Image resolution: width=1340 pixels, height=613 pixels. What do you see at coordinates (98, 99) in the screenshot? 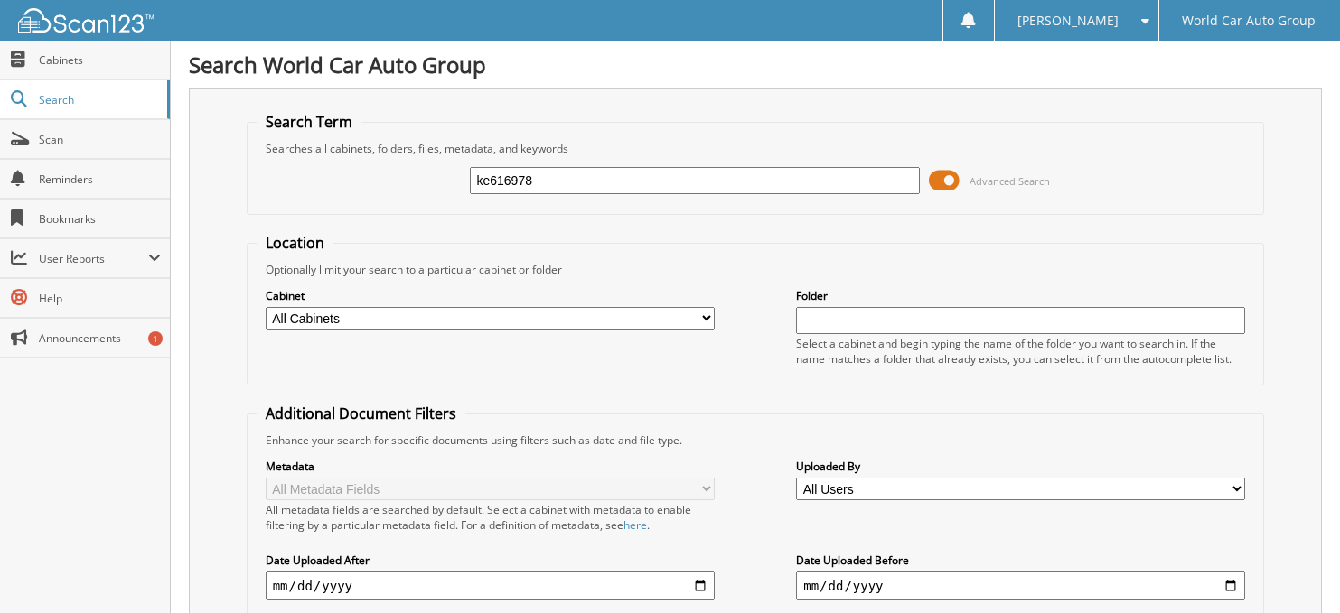
I see `span: Search` at bounding box center [98, 99].